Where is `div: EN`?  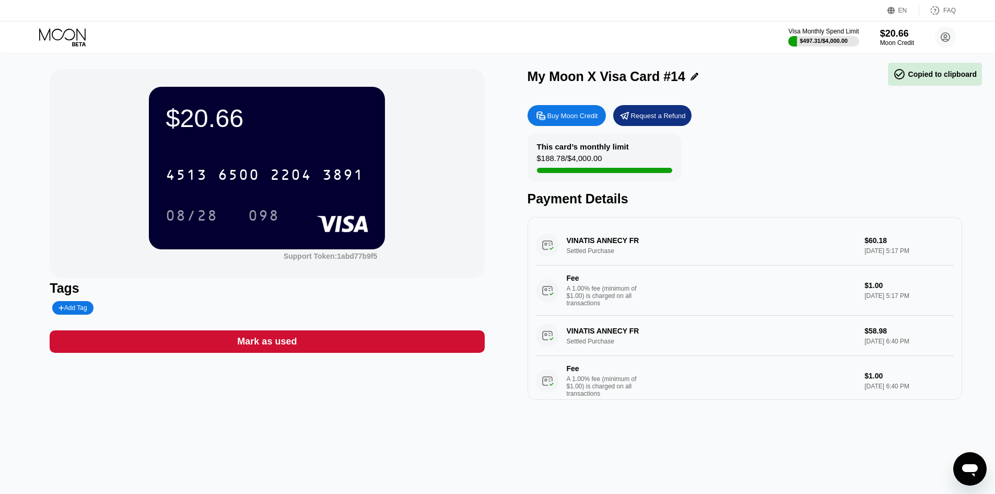
div: EN is located at coordinates (903, 10).